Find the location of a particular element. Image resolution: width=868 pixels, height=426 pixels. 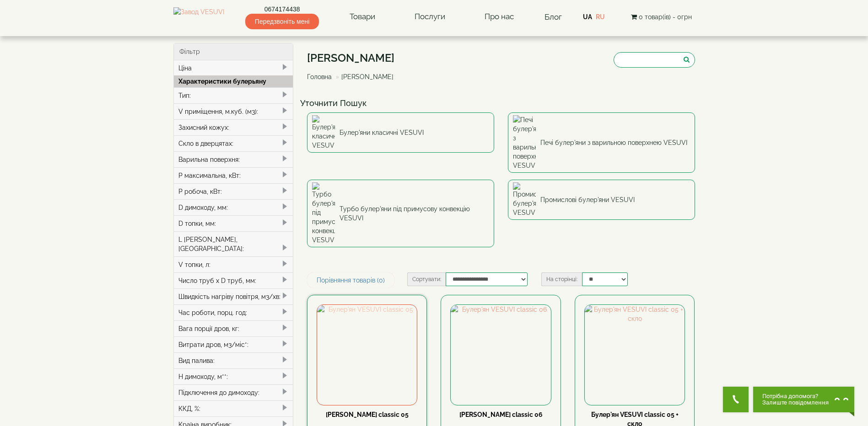

img: Булер'ян VESUVI classic 05 + скло is located at coordinates (634, 355).